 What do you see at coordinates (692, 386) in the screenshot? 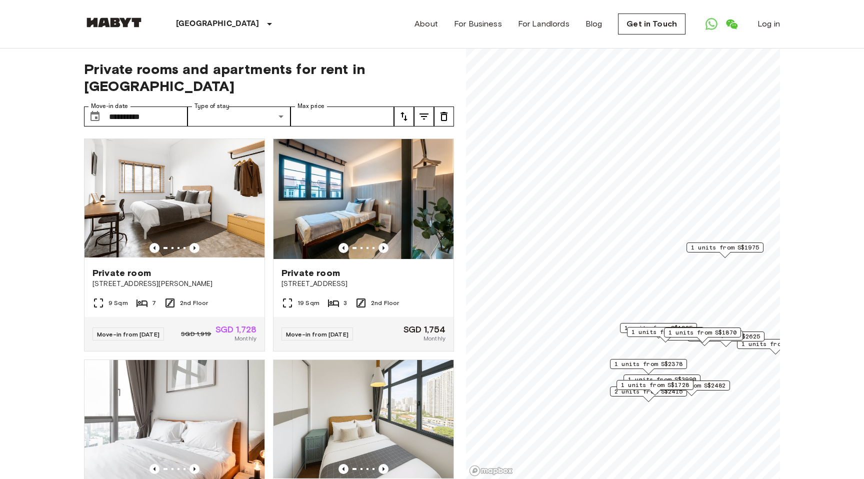
I see `span: 2 units from S$2482` at bounding box center [692, 386].